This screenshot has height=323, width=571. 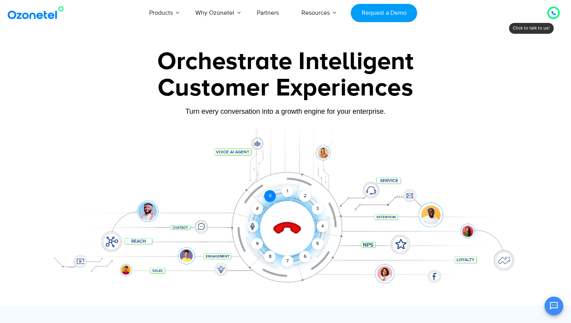 I want to click on div: 4, so click(x=322, y=226).